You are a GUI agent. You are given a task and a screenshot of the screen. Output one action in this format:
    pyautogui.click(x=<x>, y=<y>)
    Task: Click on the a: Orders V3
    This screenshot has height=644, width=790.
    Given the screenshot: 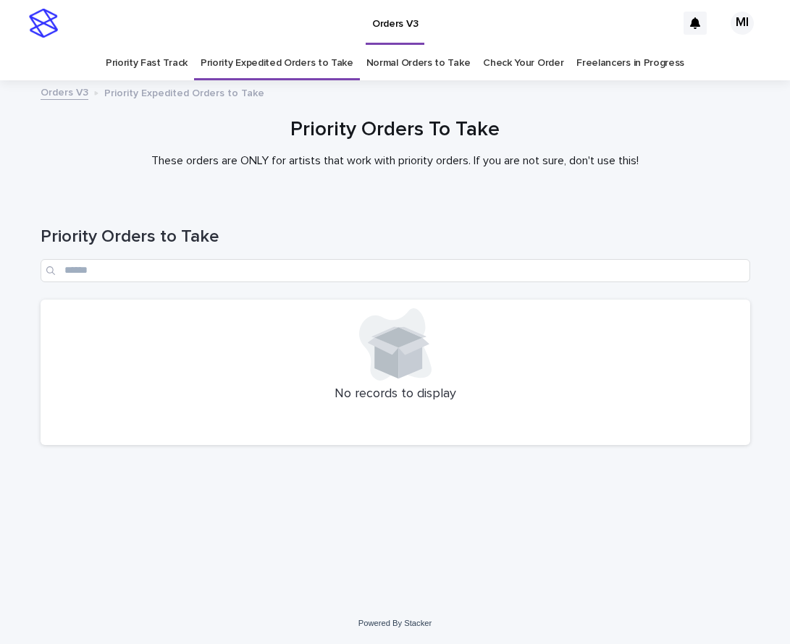 What is the action you would take?
    pyautogui.click(x=64, y=91)
    